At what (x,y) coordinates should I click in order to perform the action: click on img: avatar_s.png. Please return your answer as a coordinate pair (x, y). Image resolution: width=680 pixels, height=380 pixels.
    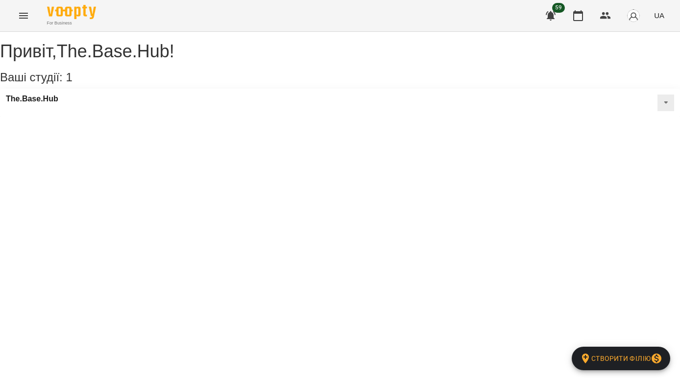
    Looking at the image, I should click on (634, 16).